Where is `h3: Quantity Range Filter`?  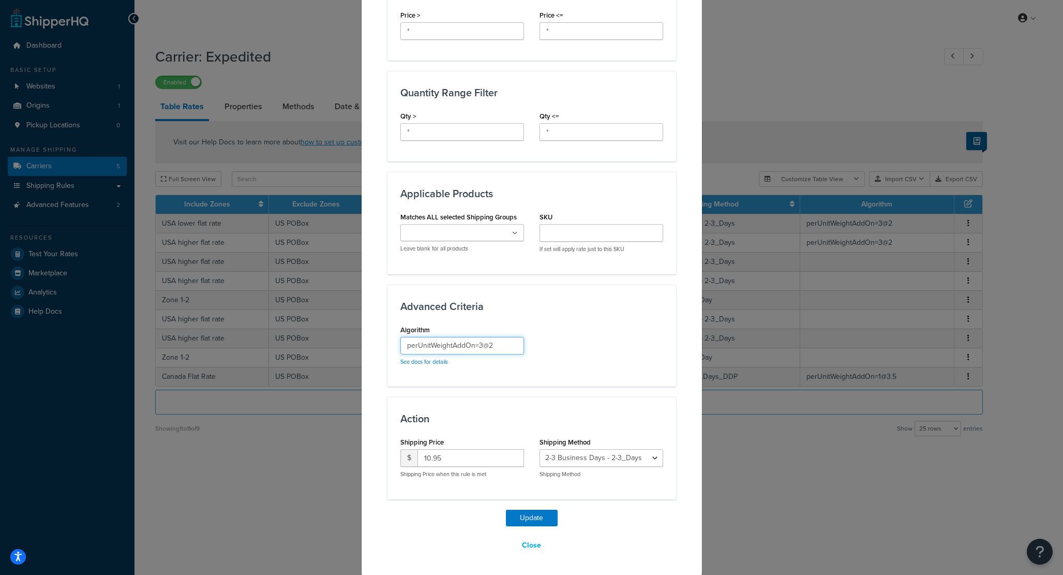 h3: Quantity Range Filter is located at coordinates (532, 93).